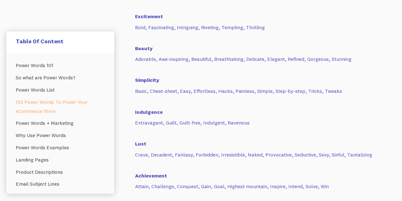 This screenshot has height=201, width=402. What do you see at coordinates (60, 41) in the screenshot?
I see `h5: Table Of Content` at bounding box center [60, 41].